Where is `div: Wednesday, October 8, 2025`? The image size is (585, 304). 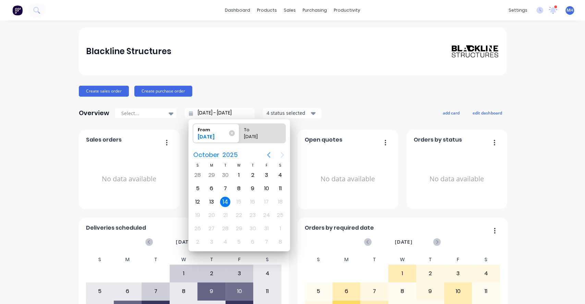 div: Wednesday, October 8, 2025 is located at coordinates (239, 189).